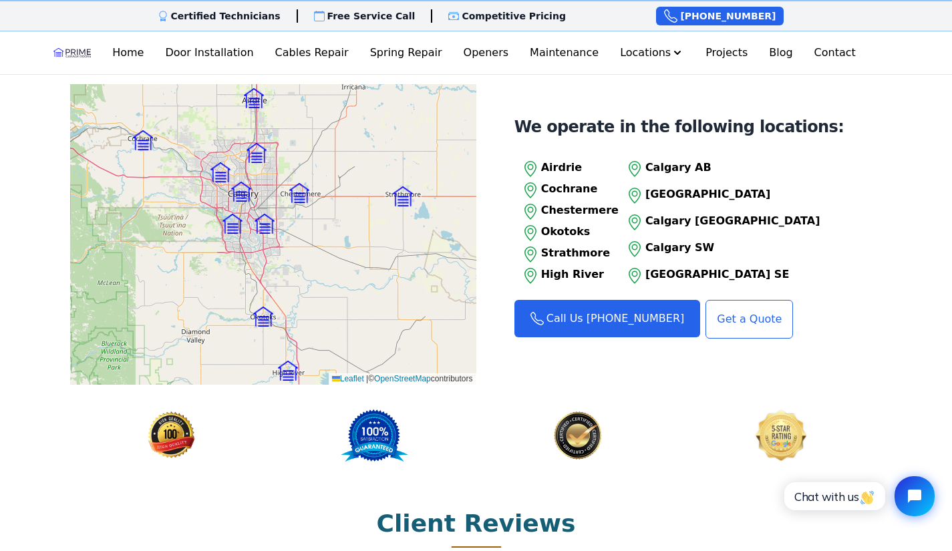 The image size is (952, 551). I want to click on p: High River, so click(580, 274).